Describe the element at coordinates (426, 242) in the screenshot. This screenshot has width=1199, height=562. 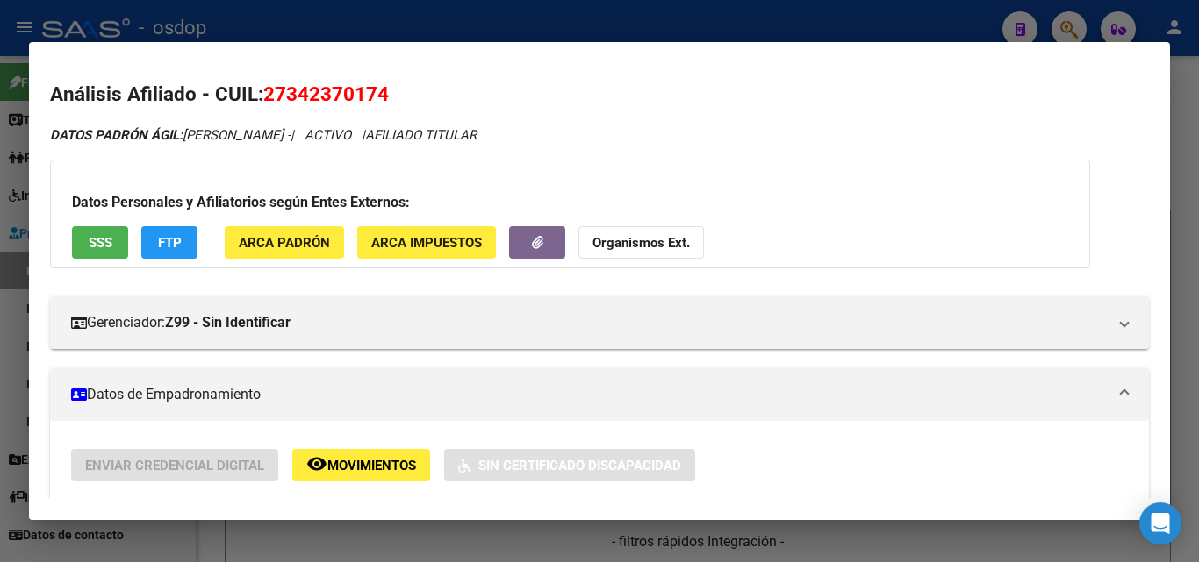
I see `button: ARCA Impuestos` at that location.